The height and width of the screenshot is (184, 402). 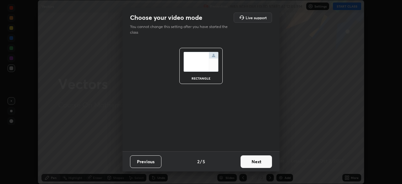 I want to click on h2: Choose your video mode, so click(x=166, y=18).